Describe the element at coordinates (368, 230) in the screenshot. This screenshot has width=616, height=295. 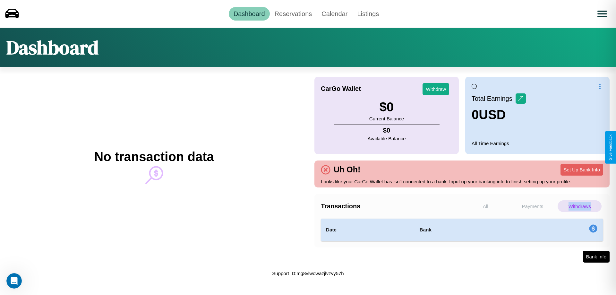
I see `h4: Date` at that location.